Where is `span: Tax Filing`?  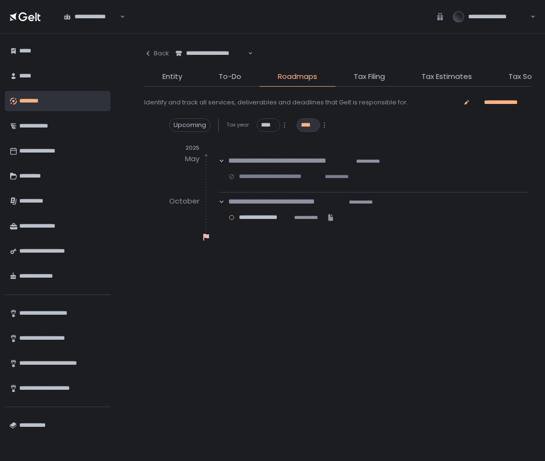 span: Tax Filing is located at coordinates (369, 76).